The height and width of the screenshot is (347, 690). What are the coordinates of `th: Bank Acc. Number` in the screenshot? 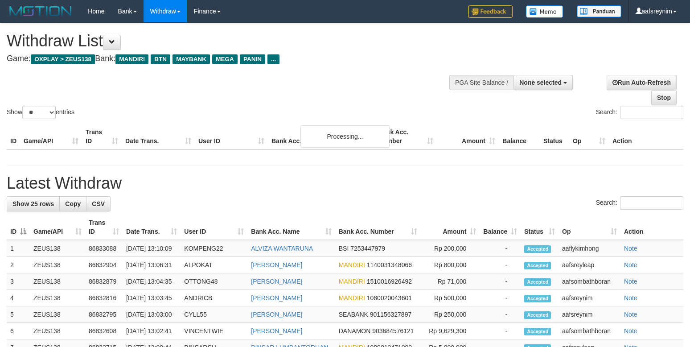 It's located at (406, 136).